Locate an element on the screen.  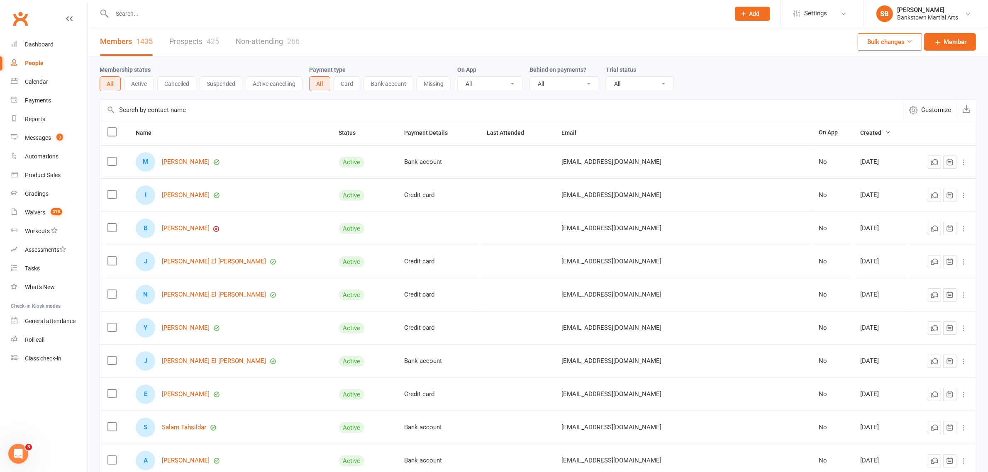
a: Roll call is located at coordinates (49, 340).